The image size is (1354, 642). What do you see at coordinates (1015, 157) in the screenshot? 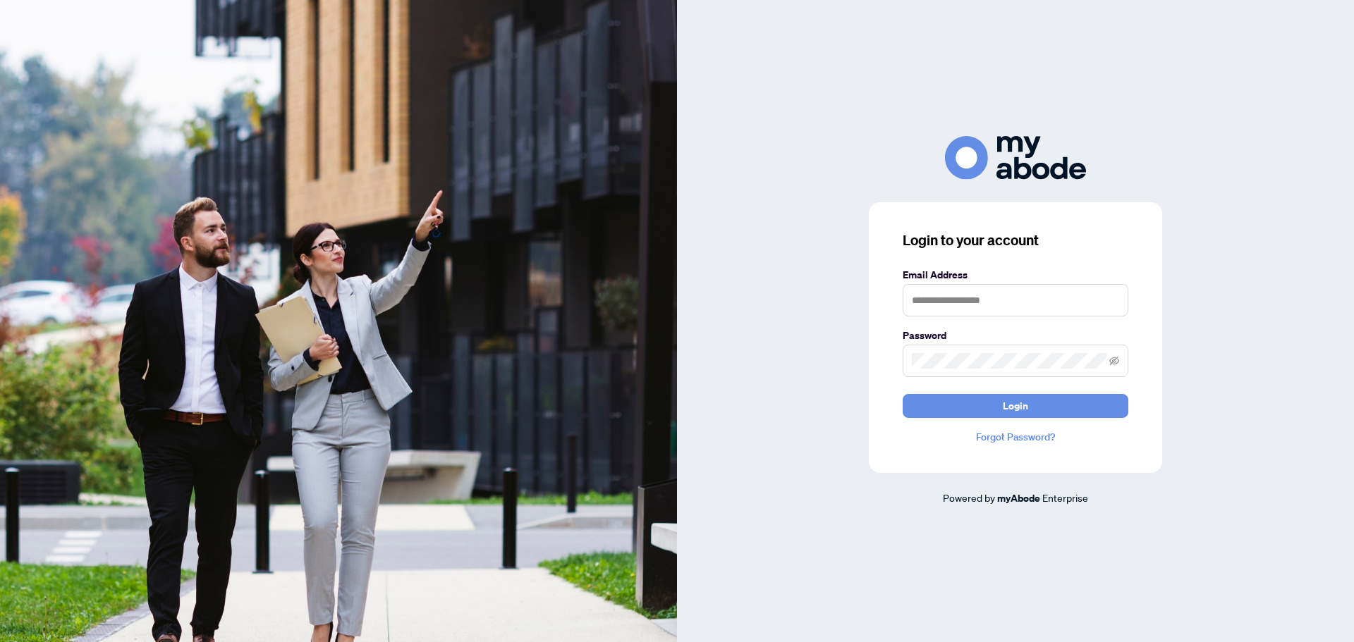
I see `img: ma-logo` at bounding box center [1015, 157].